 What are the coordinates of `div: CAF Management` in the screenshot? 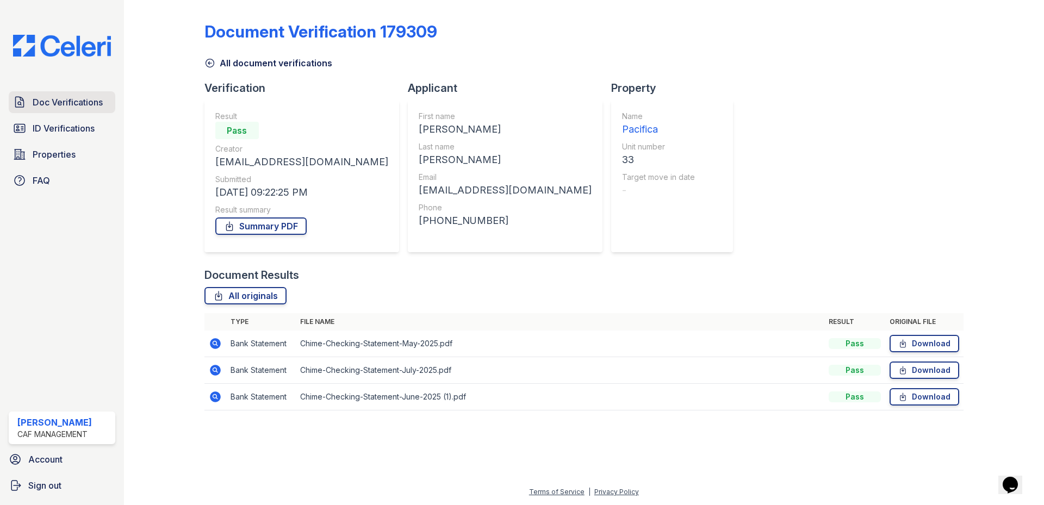 It's located at (54, 434).